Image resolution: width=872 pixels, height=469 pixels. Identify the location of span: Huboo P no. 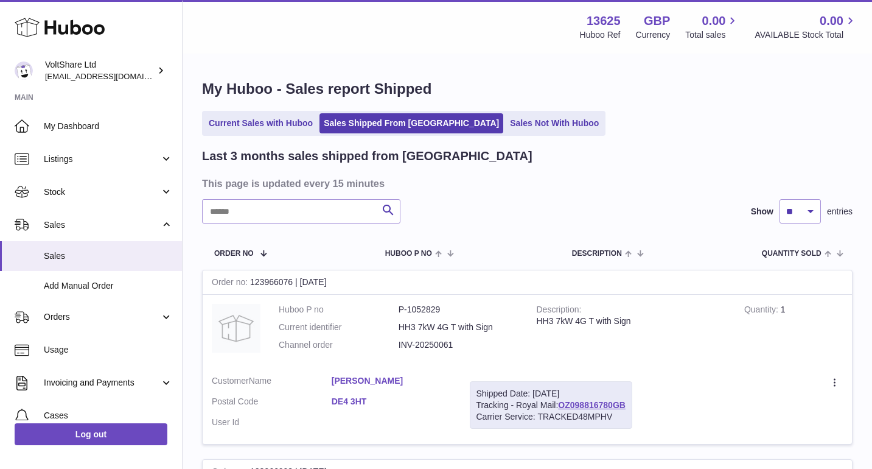
(408, 253).